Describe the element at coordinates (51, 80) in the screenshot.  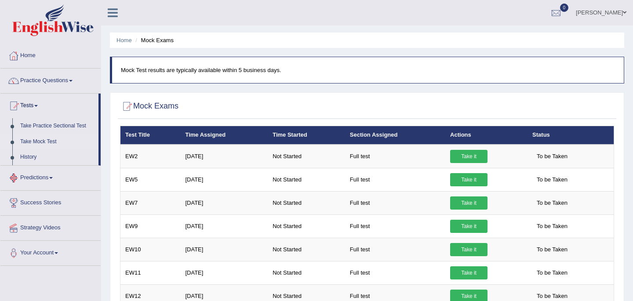
I see `a: Practice Questions` at that location.